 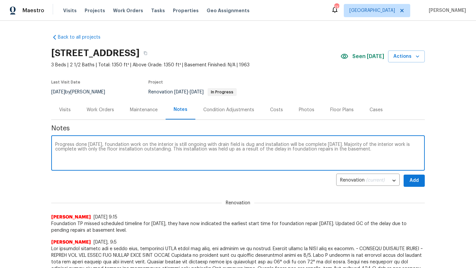 What do you see at coordinates (228, 11) in the screenshot?
I see `span: Geo Assignments` at bounding box center [228, 11].